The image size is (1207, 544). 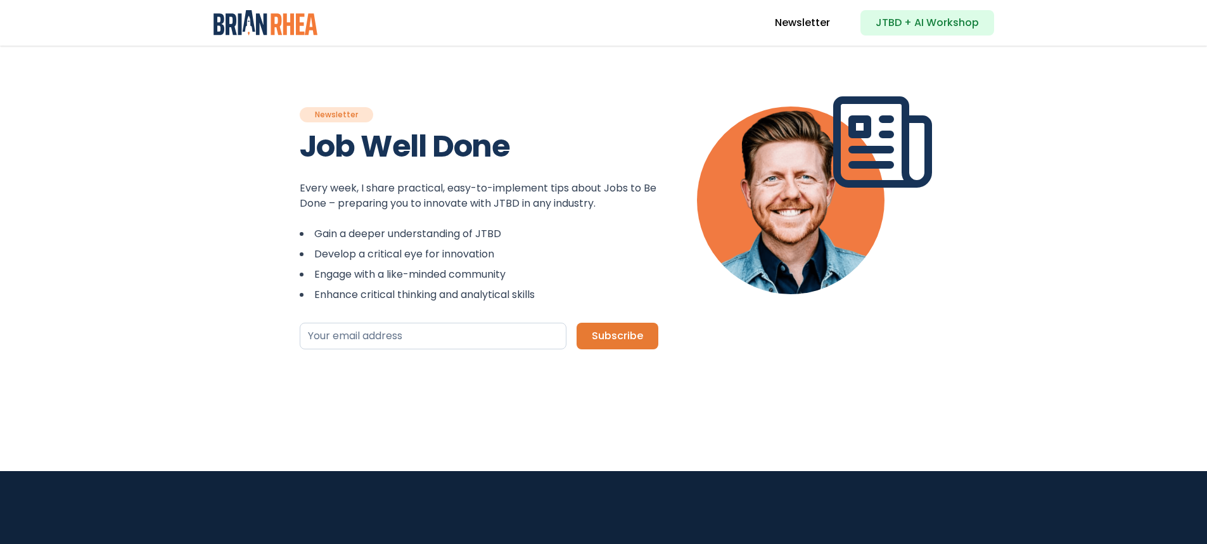 What do you see at coordinates (617, 335) in the screenshot?
I see `span: Subscribe` at bounding box center [617, 335].